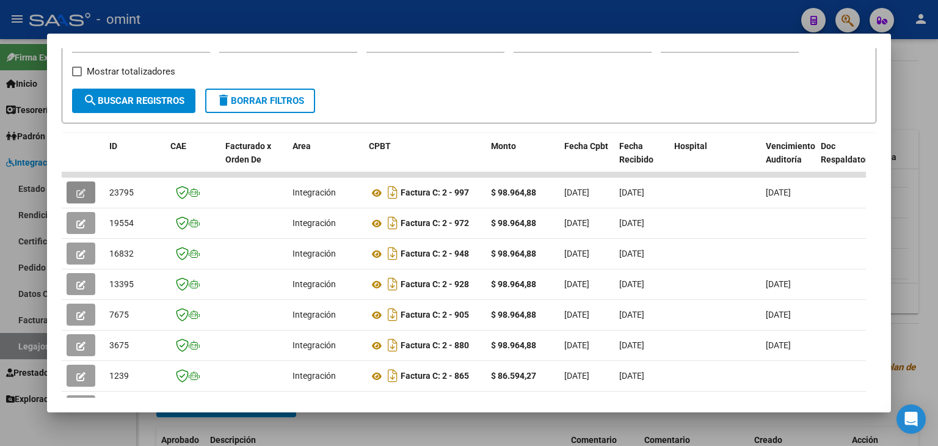  I want to click on datatable-header-cell: CPBT, so click(425, 160).